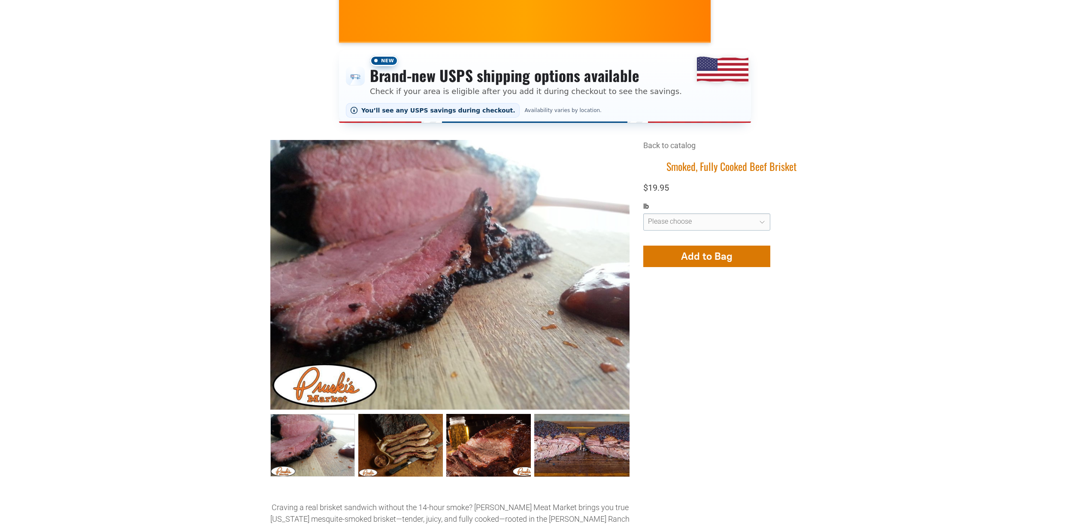 Image resolution: width=1090 pixels, height=526 pixels. I want to click on span: Add to Bag, so click(707, 256).